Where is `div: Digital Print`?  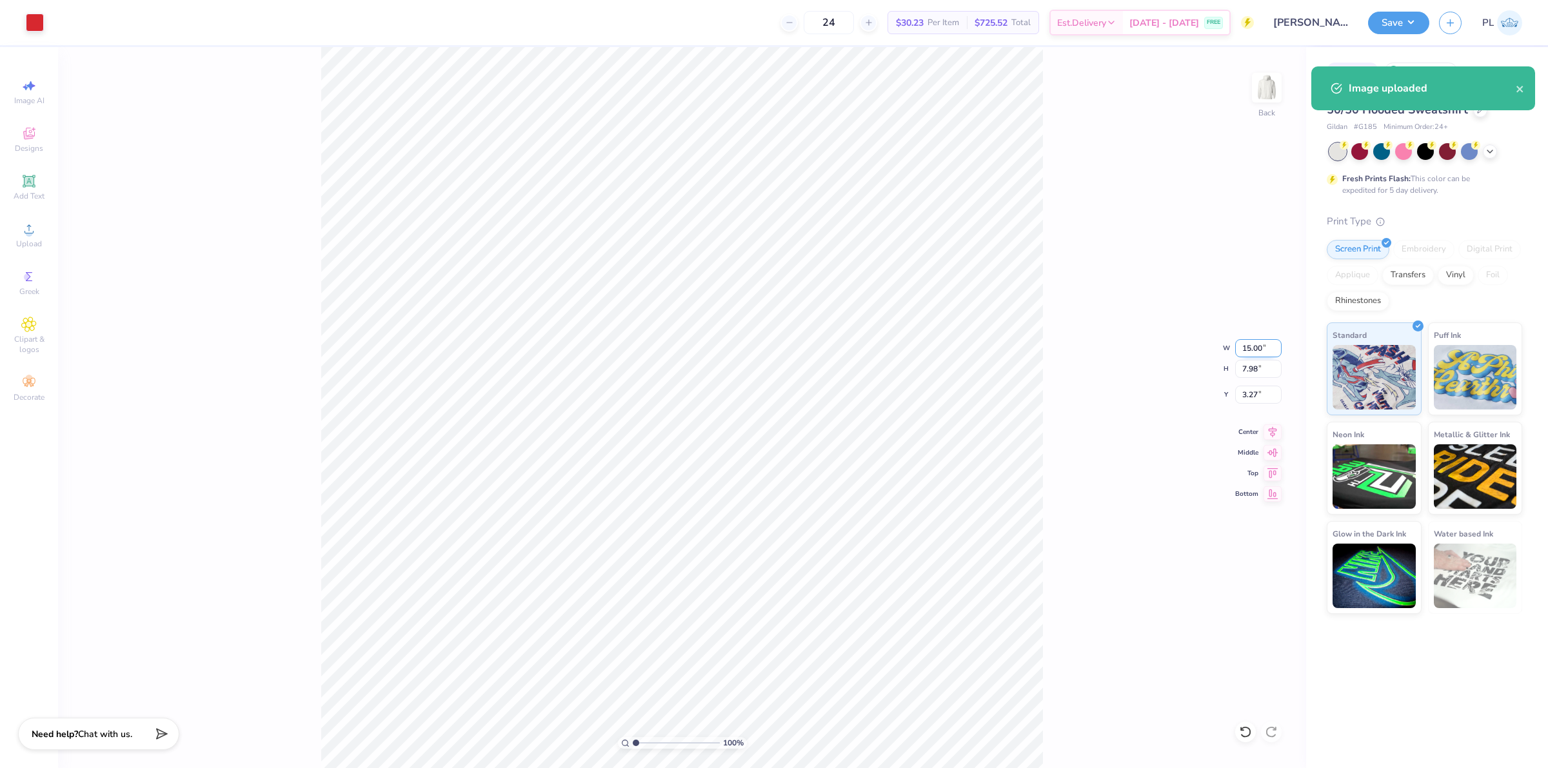 div: Digital Print is located at coordinates (1490, 250).